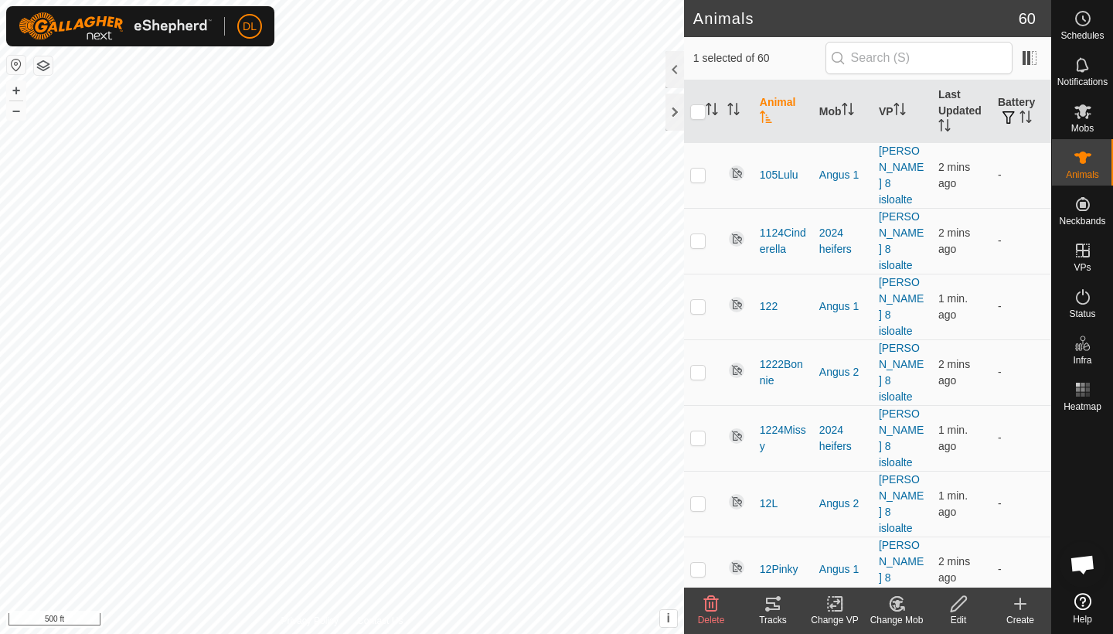 This screenshot has width=1113, height=634. Describe the element at coordinates (1082, 128) in the screenshot. I see `span: Mobs` at that location.